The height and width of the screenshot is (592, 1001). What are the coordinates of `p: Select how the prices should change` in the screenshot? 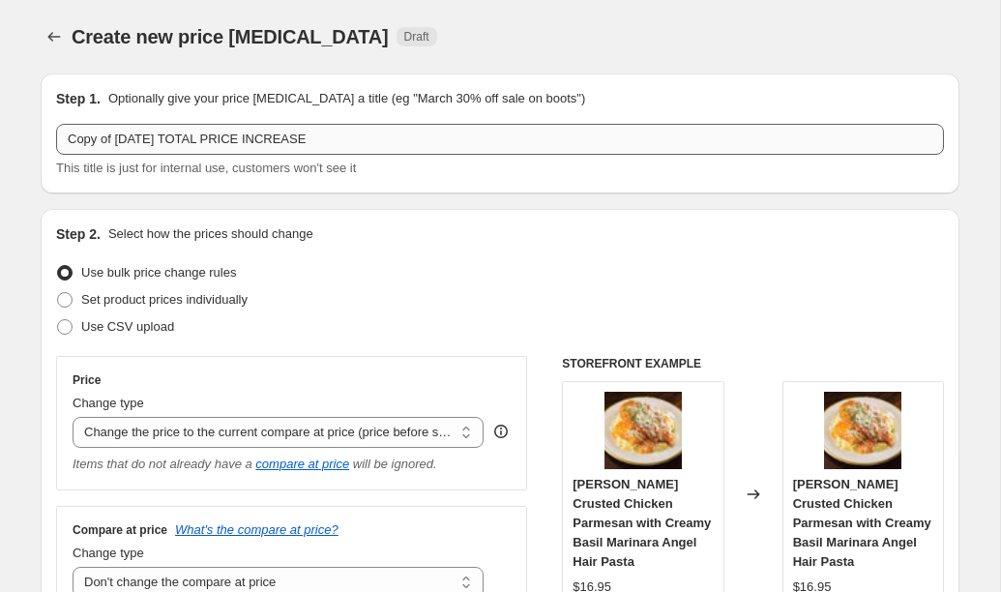 It's located at (211, 234).